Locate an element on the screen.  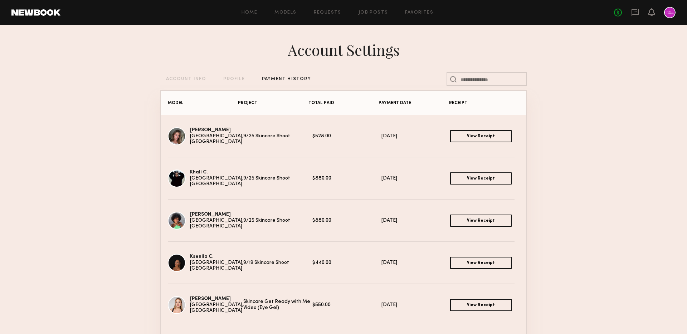
div: ACCOUNT INFO is located at coordinates (186, 79).